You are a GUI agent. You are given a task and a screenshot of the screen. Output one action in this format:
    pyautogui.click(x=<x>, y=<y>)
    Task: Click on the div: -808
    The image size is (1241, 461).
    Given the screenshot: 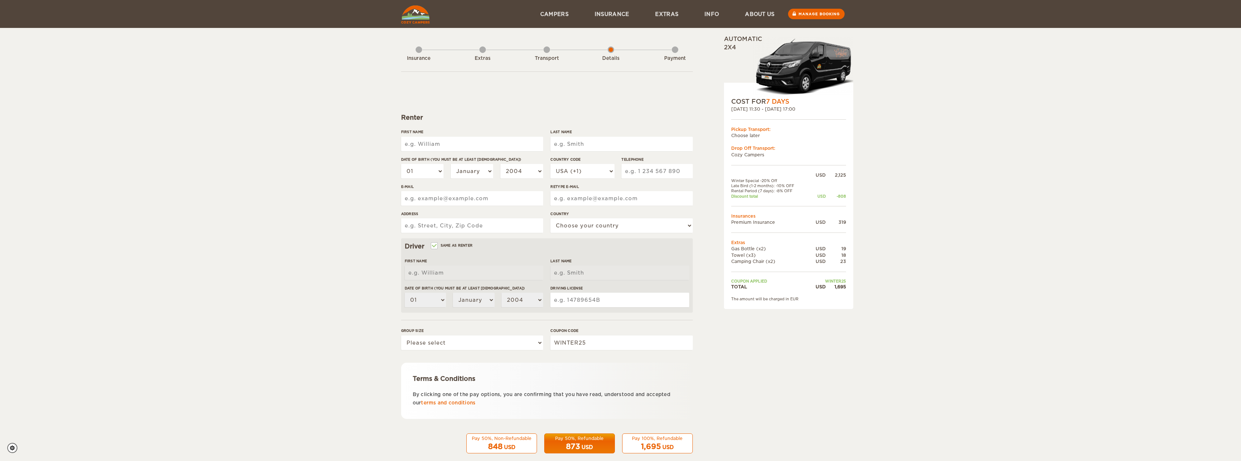 What is the action you would take?
    pyautogui.click(x=836, y=196)
    